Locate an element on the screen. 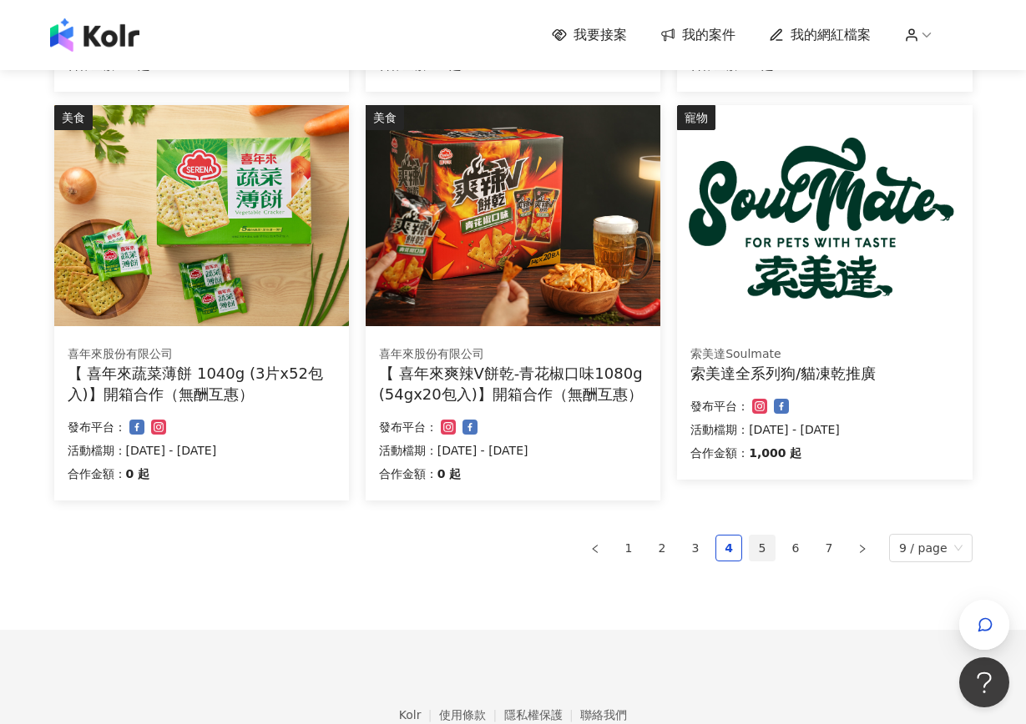 The width and height of the screenshot is (1026, 724). span: 我要接案 is located at coordinates (600, 35).